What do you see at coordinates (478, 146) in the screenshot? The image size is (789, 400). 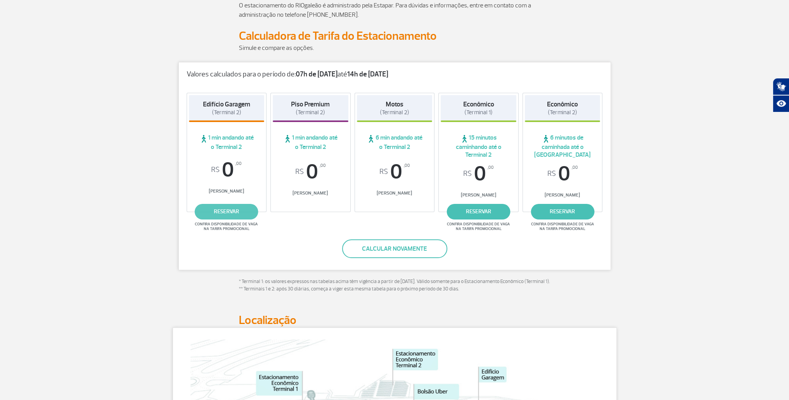 I see `span: 15 minutos caminhando até o Terminal 2` at bounding box center [478, 146].